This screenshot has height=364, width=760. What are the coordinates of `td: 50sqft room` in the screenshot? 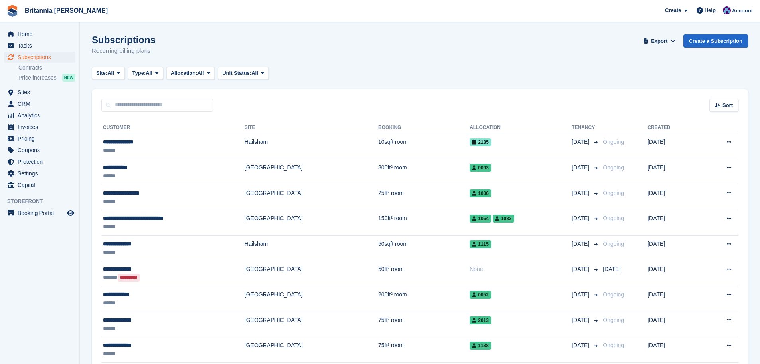 It's located at (424, 248).